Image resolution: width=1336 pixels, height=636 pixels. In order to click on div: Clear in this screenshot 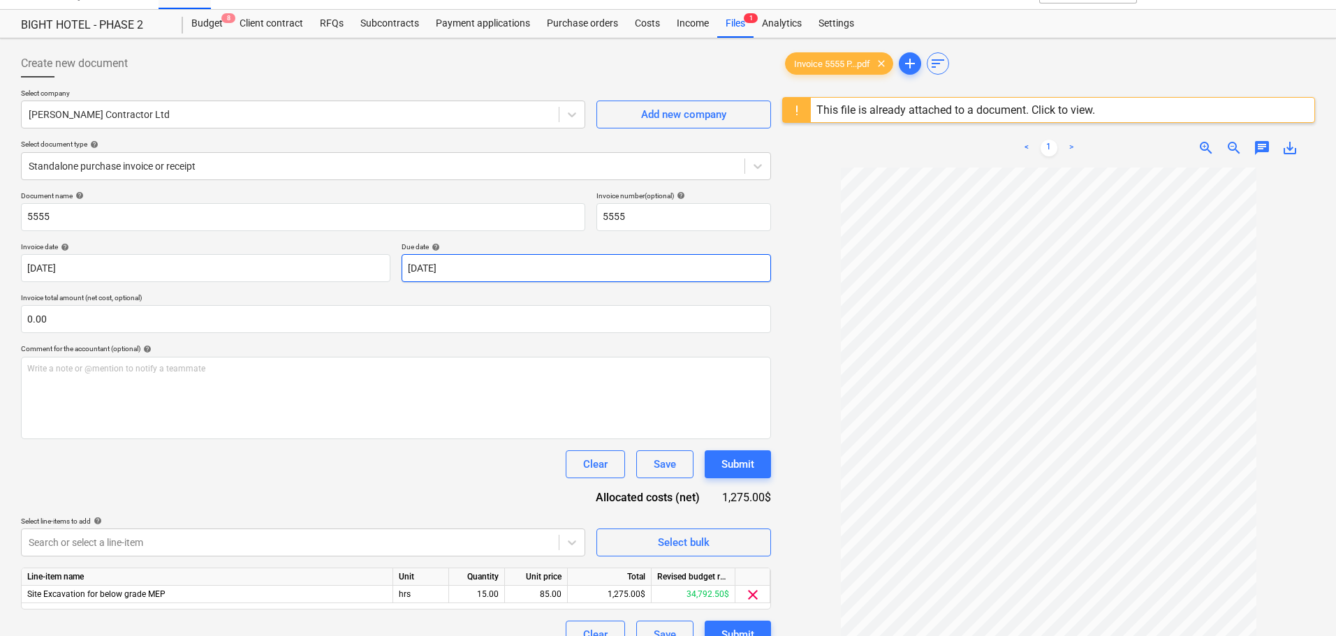, I will do `click(595, 464)`.